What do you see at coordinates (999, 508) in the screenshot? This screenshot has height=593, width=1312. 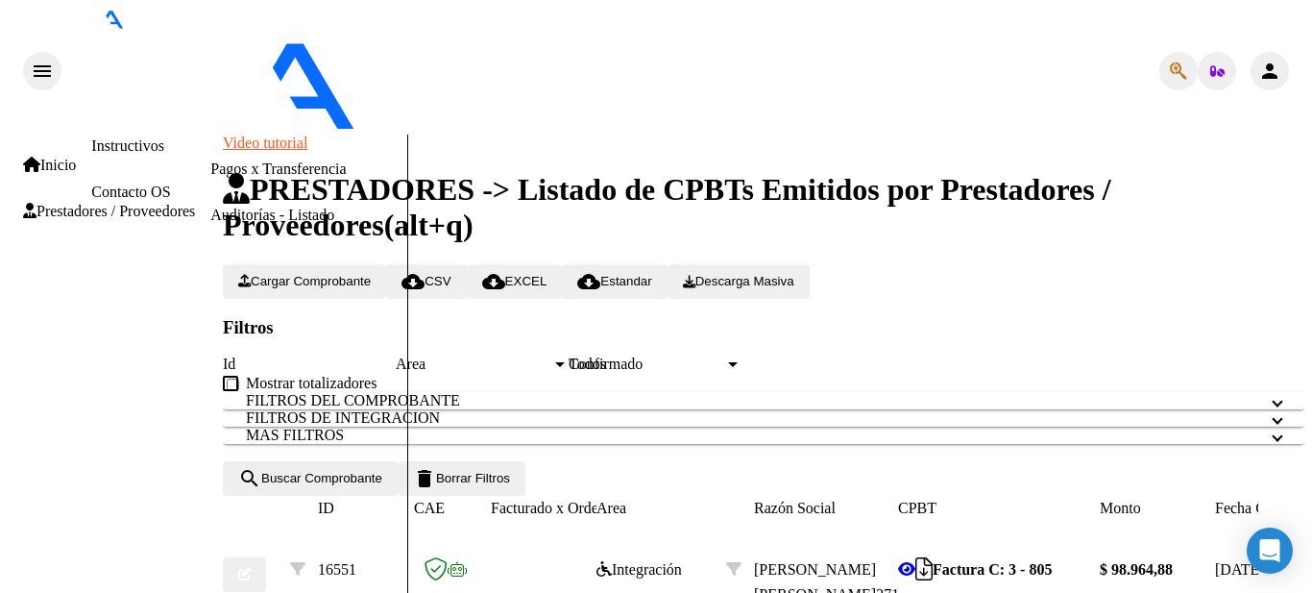 I see `datatable-header-cell: CPBT` at bounding box center [999, 508].